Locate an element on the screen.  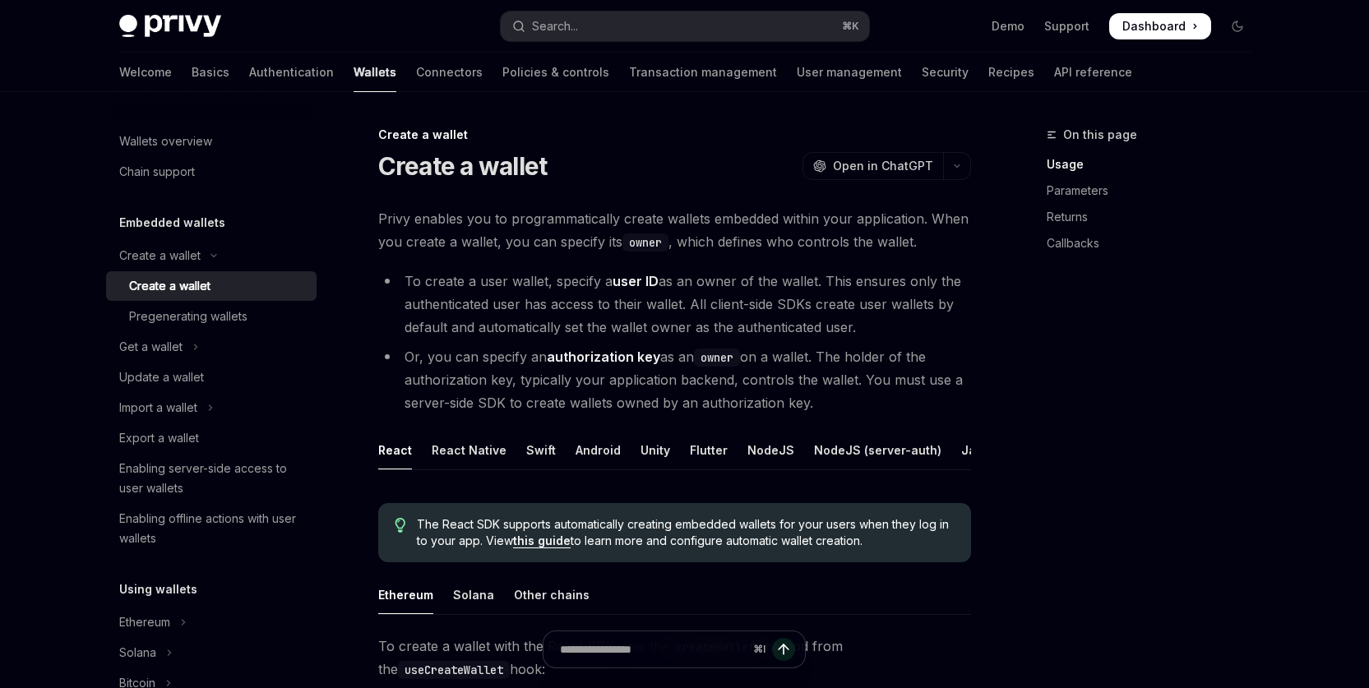
a: Dashboard is located at coordinates (1160, 26).